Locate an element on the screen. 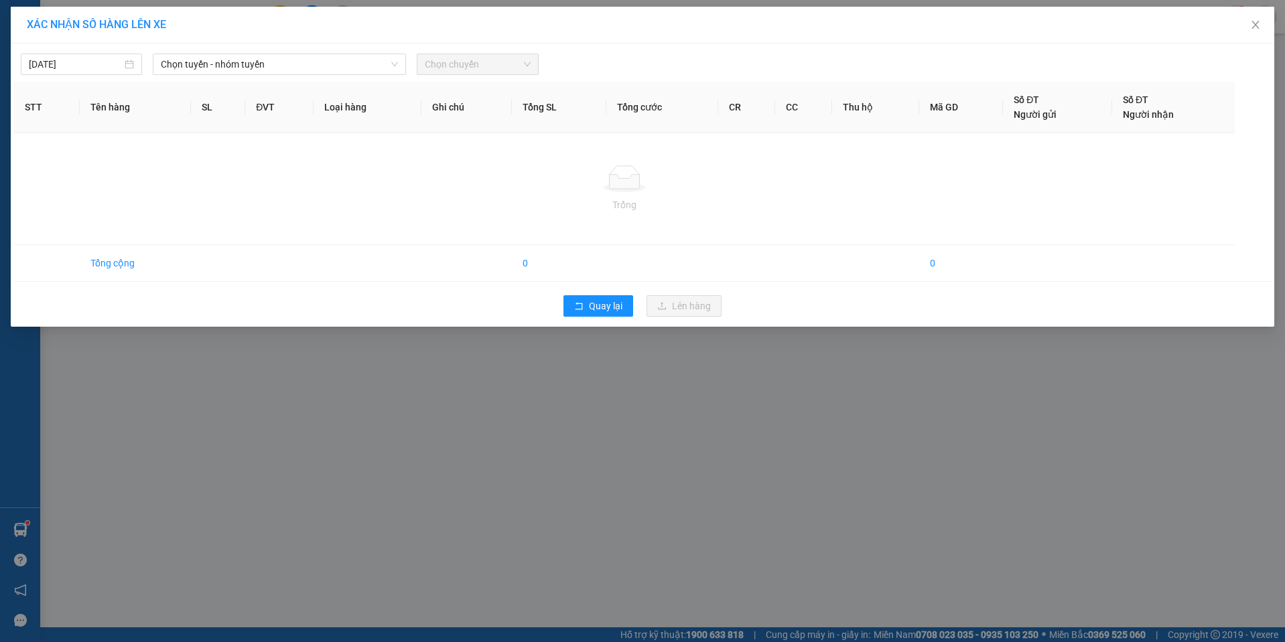 This screenshot has width=1285, height=642. button: rollbackQuay lại is located at coordinates (598, 306).